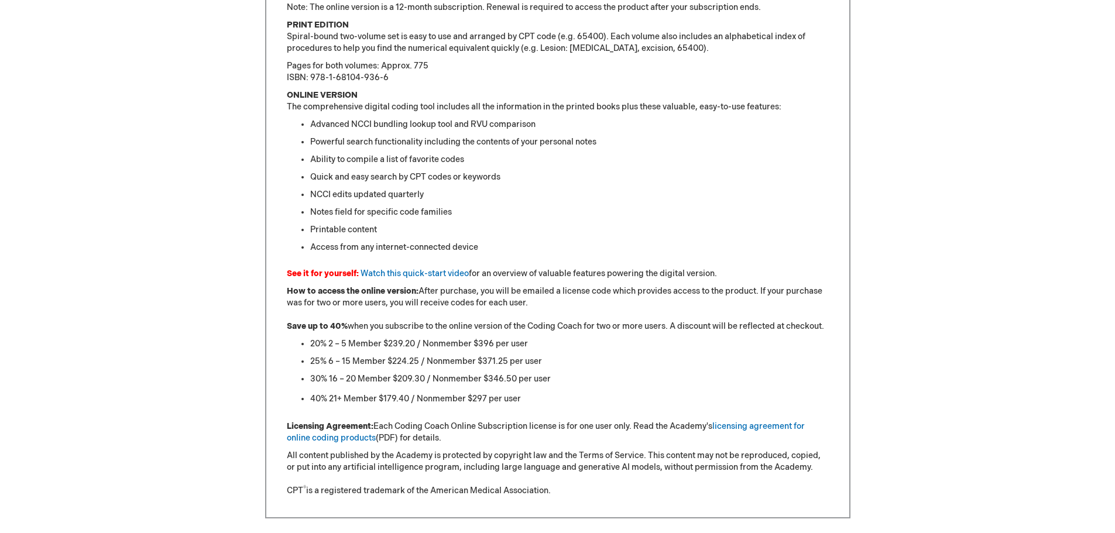  What do you see at coordinates (570, 362) in the screenshot?
I see `li: 25% 6 – 15 Member $224.25 / Nonmember $371.25 per user` at bounding box center [570, 362].